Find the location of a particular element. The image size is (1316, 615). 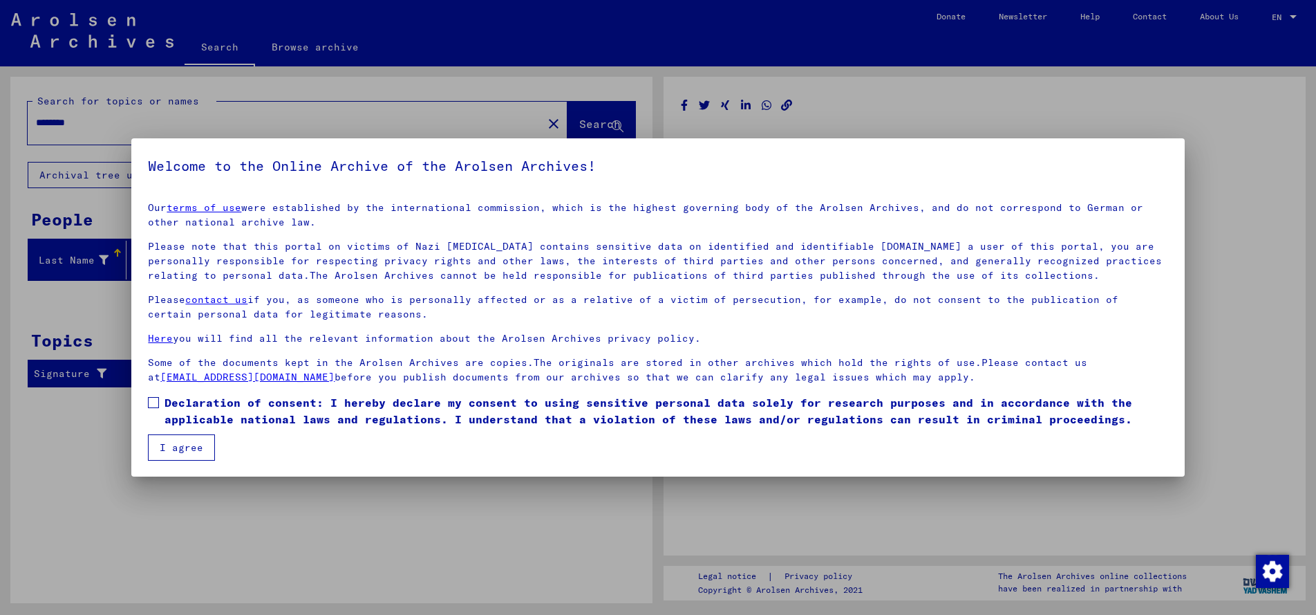

a: terms of use is located at coordinates (204, 207).